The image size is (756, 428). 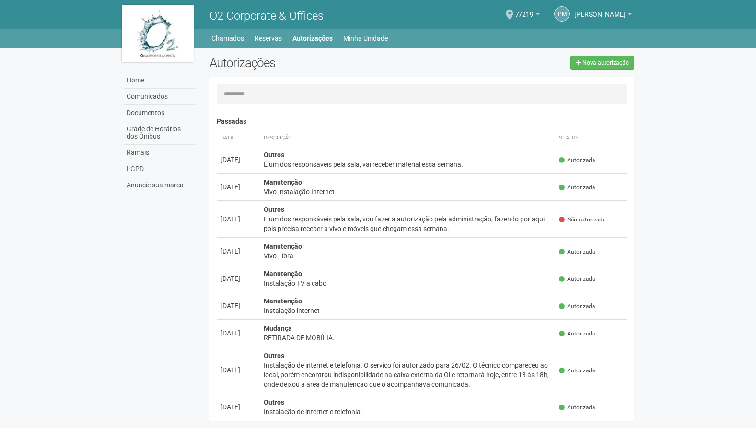 I want to click on a: Ramais, so click(x=160, y=153).